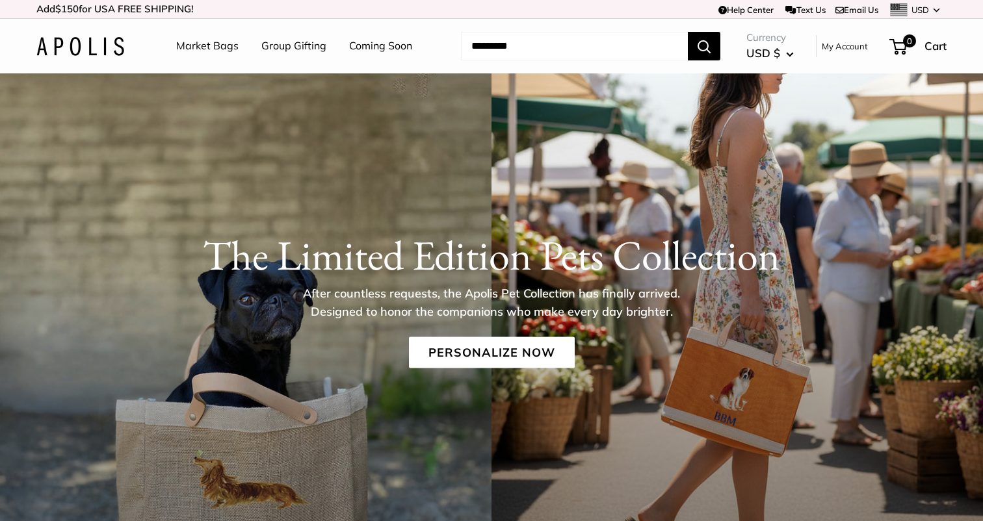  I want to click on button: Search, so click(704, 46).